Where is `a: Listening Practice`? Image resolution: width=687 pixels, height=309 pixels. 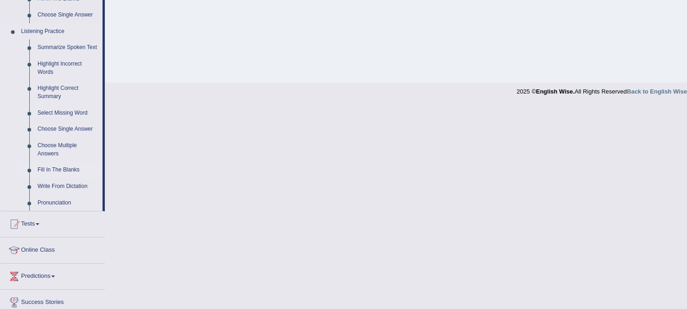
a: Listening Practice is located at coordinates (60, 32).